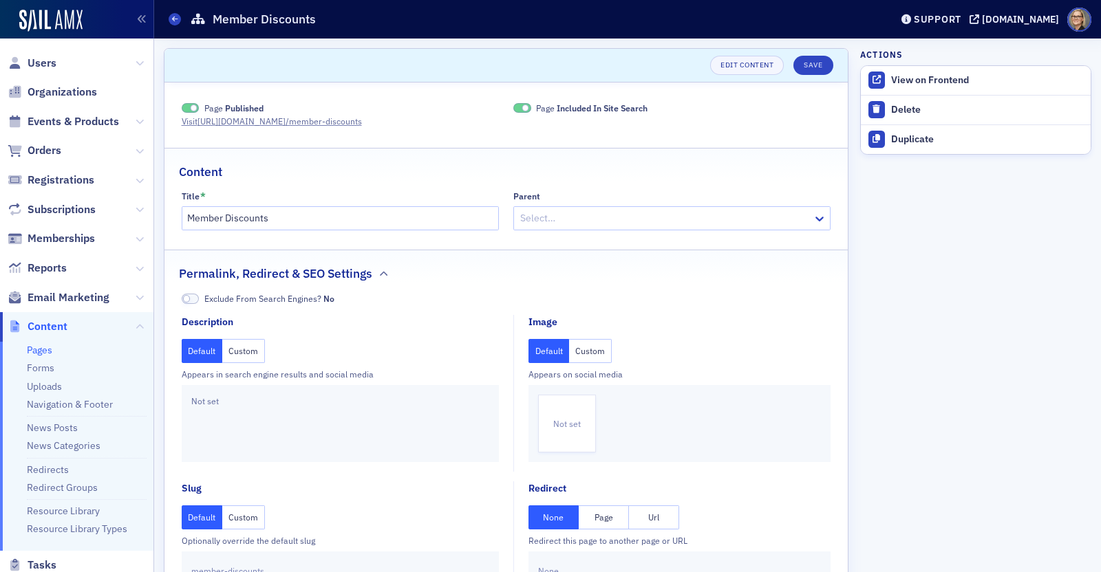 This screenshot has height=572, width=1101. Describe the element at coordinates (44, 151) in the screenshot. I see `span: Orders` at that location.